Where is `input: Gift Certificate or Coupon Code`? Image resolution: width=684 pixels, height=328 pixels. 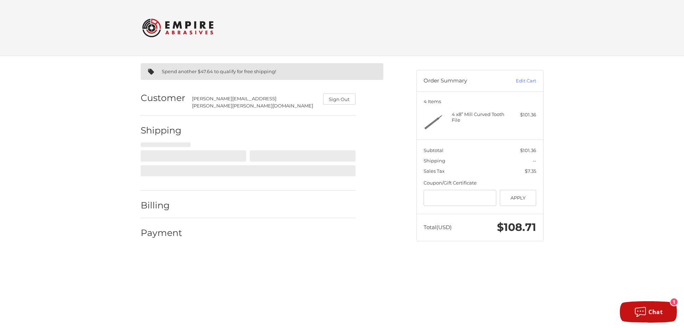
input: Gift Certificate or Coupon Code is located at coordinates (460, 197).